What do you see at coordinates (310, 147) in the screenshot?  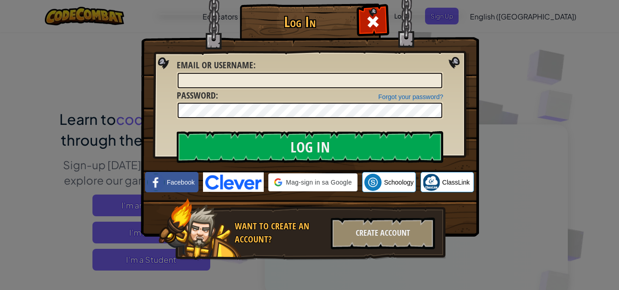 I see `input: Log In` at bounding box center [310, 147].